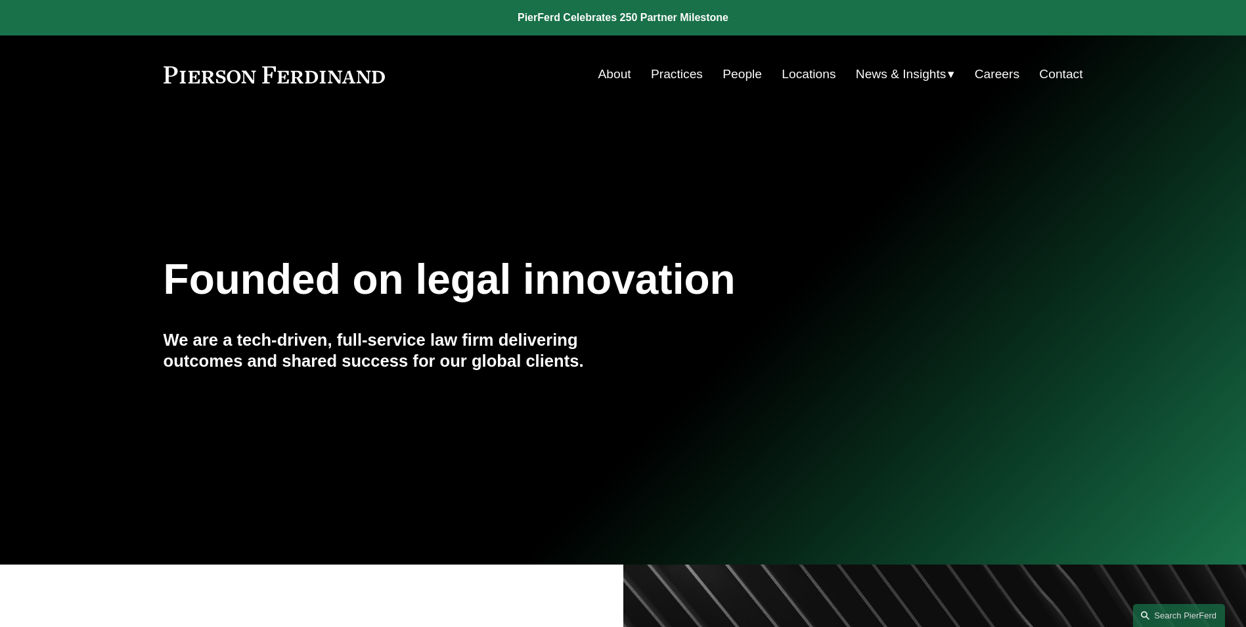  What do you see at coordinates (393, 350) in the screenshot?
I see `h4: We are a tech-driven, full-service law firm delivering outcomes and shared success for our global...` at bounding box center [393, 350].